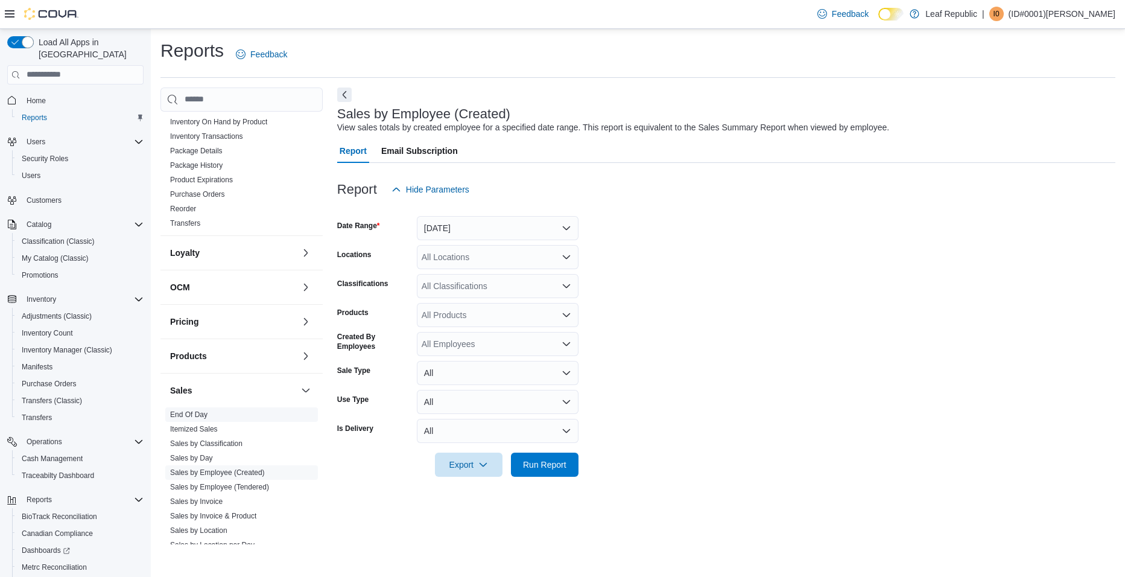 The image size is (1125, 577). What do you see at coordinates (51, 14) in the screenshot?
I see `img: Cova` at bounding box center [51, 14].